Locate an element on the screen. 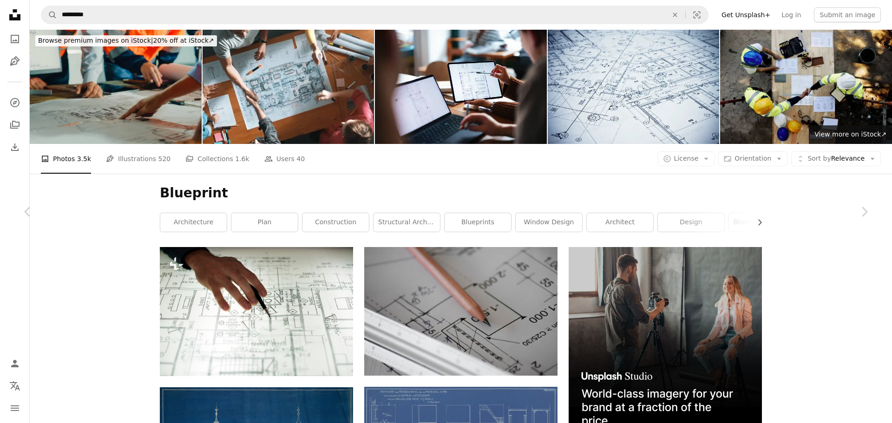  a: plan is located at coordinates (264, 222).